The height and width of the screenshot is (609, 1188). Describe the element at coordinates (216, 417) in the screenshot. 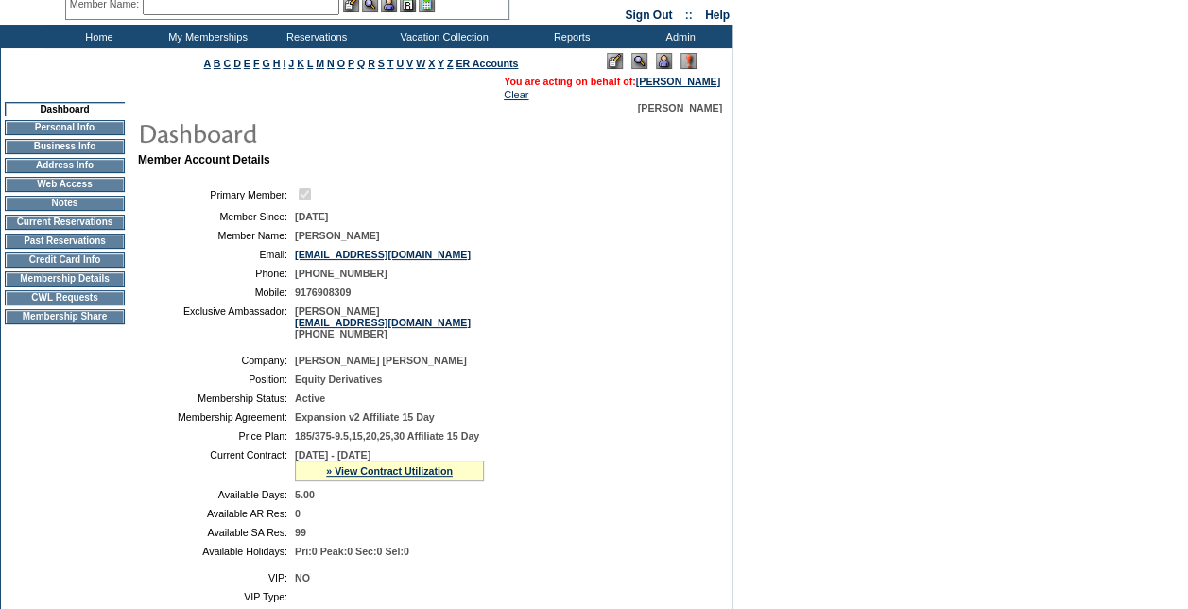

I see `td: Membership Agreement:` at that location.